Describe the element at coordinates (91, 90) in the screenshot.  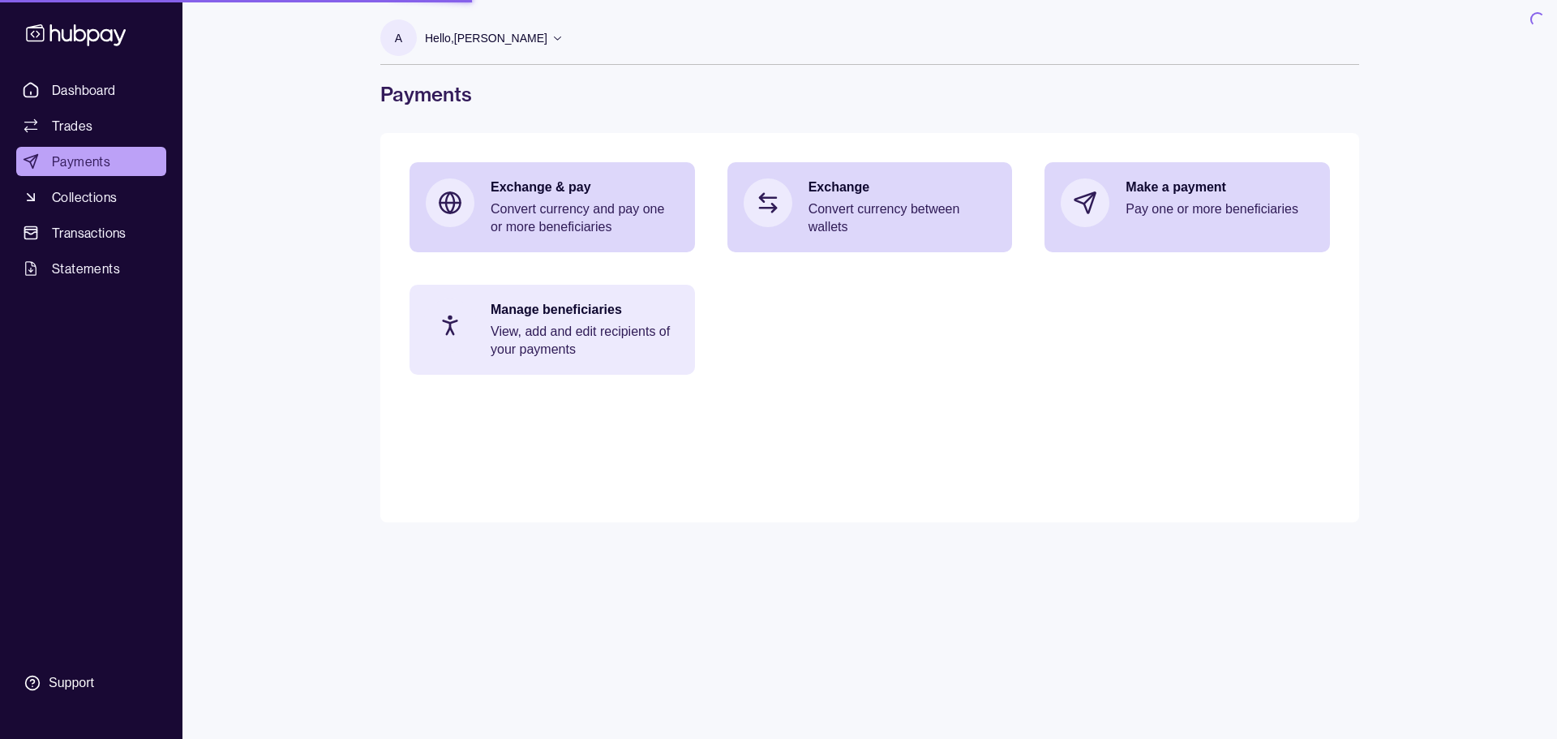
I see `a: Dashboard` at that location.